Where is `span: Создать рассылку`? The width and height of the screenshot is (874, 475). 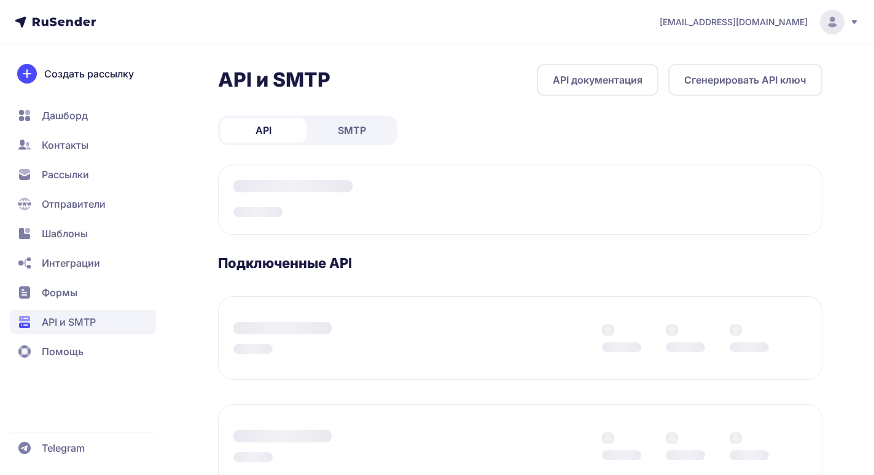
span: Создать рассылку is located at coordinates (89, 74).